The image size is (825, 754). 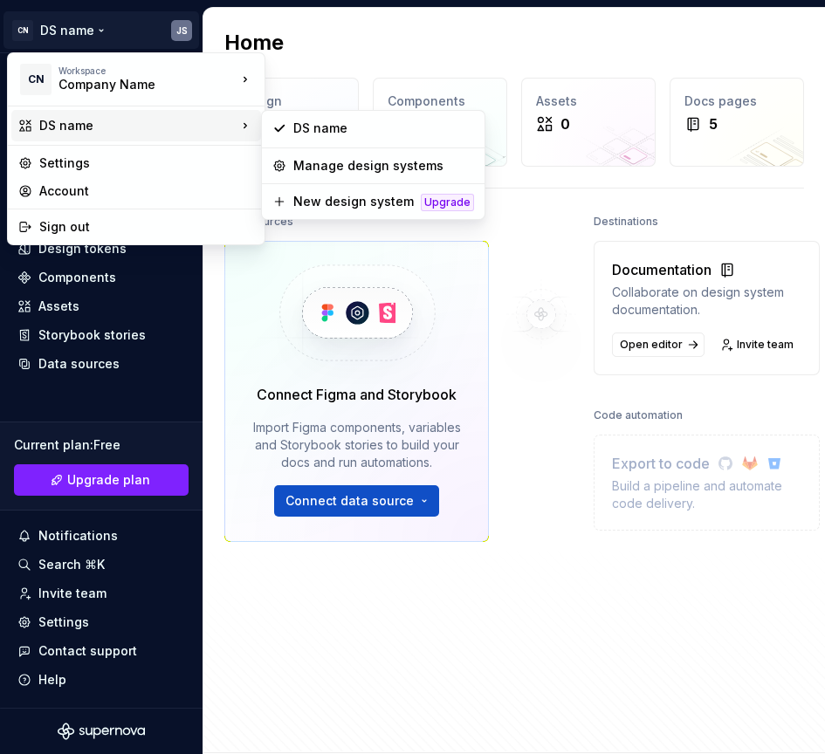 I want to click on div: Company Name, so click(x=133, y=85).